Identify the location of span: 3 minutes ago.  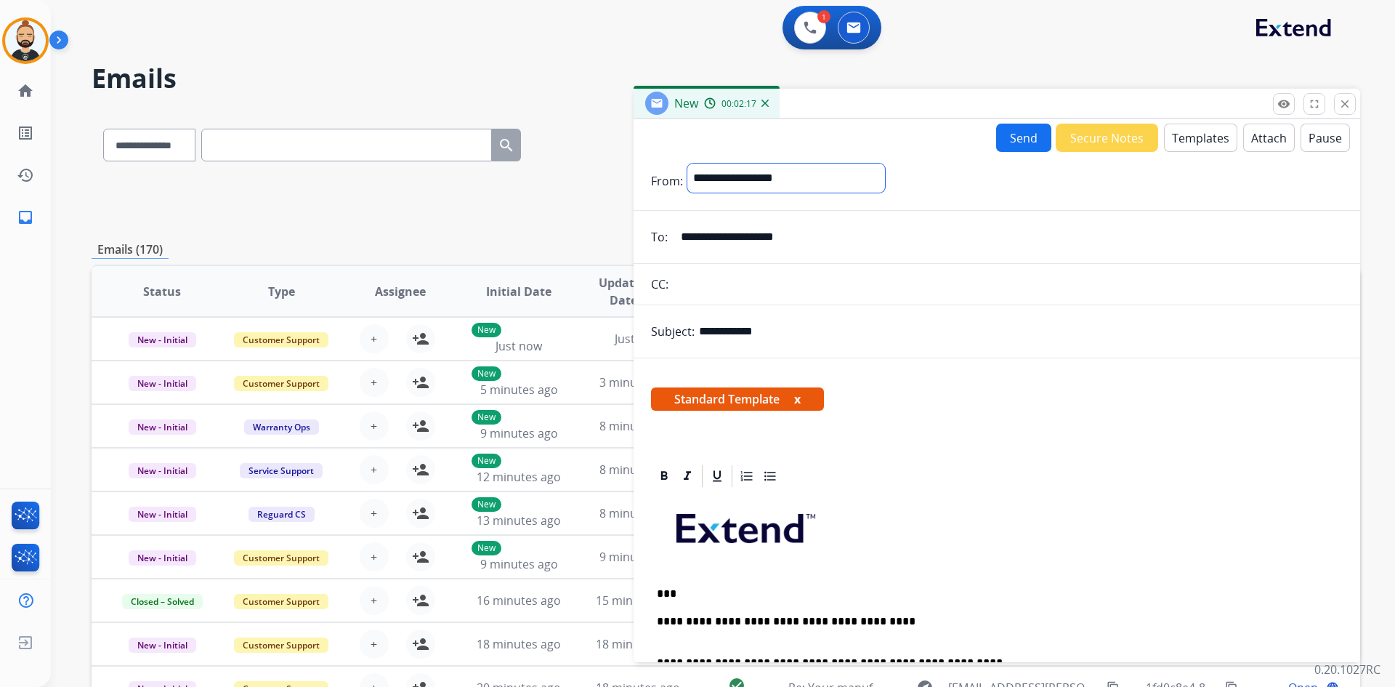
(638, 382).